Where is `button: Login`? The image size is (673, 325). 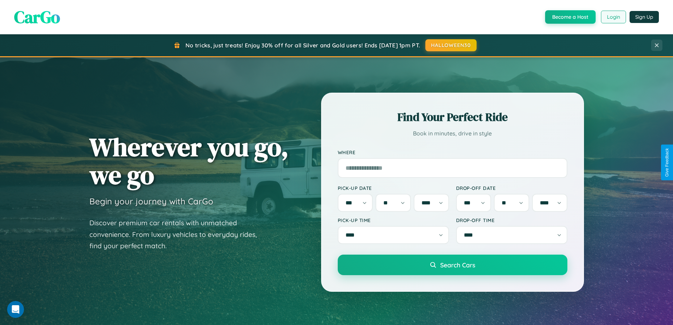
button: Login is located at coordinates (613, 17).